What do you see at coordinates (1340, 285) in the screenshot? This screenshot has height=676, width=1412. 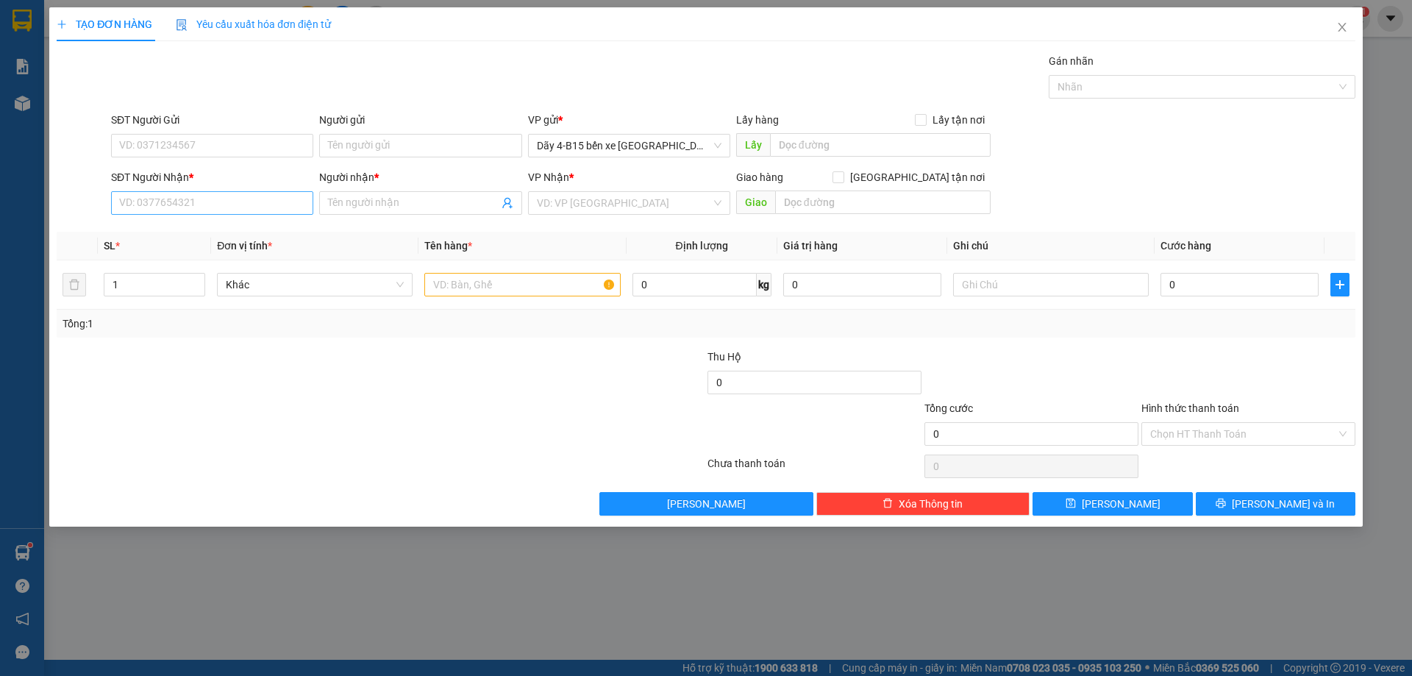 I see `button: plus` at bounding box center [1340, 285].